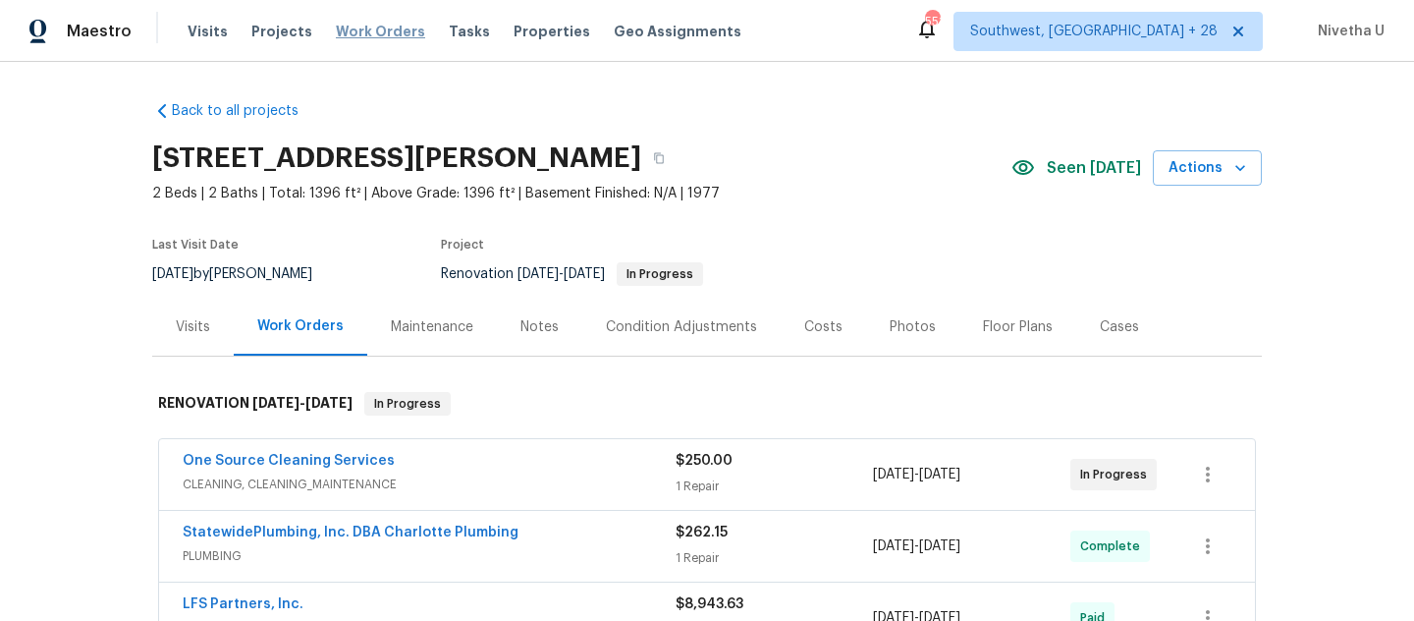 Image resolution: width=1414 pixels, height=621 pixels. What do you see at coordinates (246, 111) in the screenshot?
I see `a: Back to all projects` at bounding box center [246, 111].